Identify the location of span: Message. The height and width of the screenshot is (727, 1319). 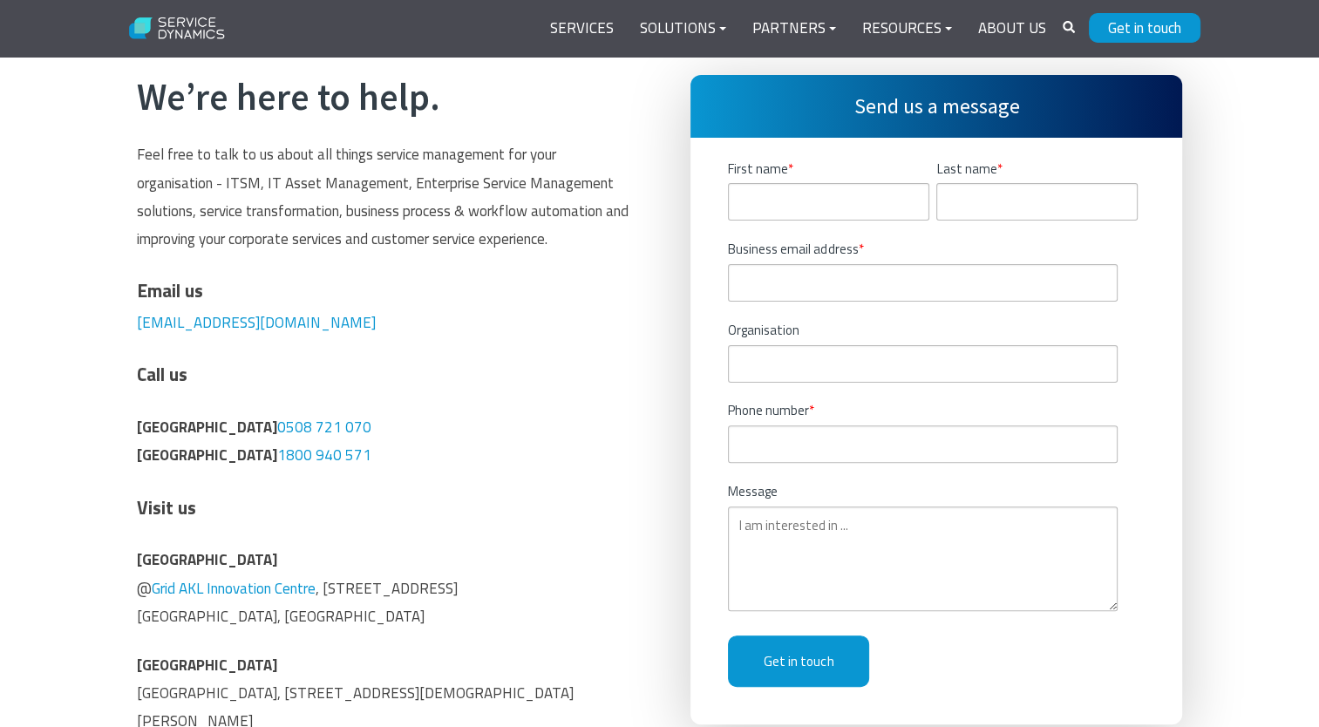
(752, 491).